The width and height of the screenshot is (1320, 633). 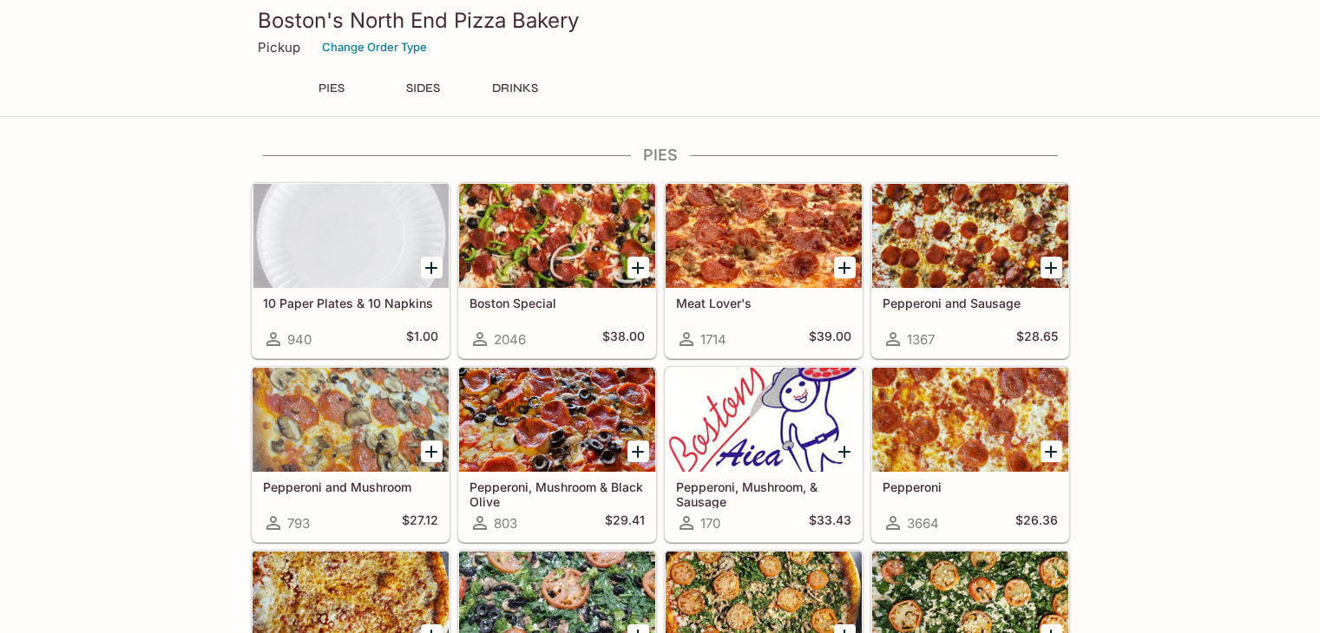 What do you see at coordinates (970, 236) in the screenshot?
I see `div: Pepperoni and Sausage` at bounding box center [970, 236].